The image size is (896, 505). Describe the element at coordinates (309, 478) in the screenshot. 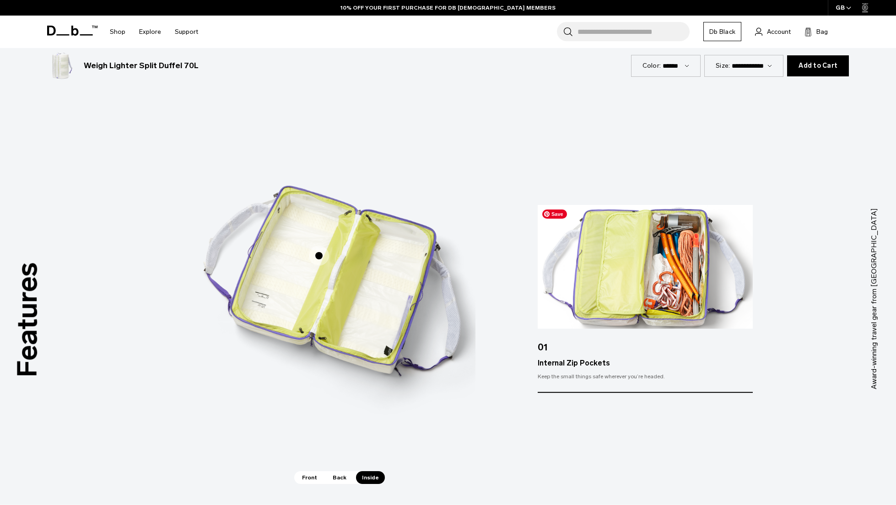

I see `span: Front` at that location.